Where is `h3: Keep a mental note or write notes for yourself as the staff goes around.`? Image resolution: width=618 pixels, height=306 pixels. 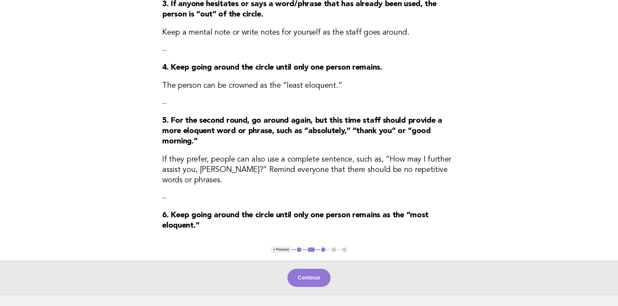
h3: Keep a mental note or write notes for yourself as the staff goes around. is located at coordinates (309, 33).